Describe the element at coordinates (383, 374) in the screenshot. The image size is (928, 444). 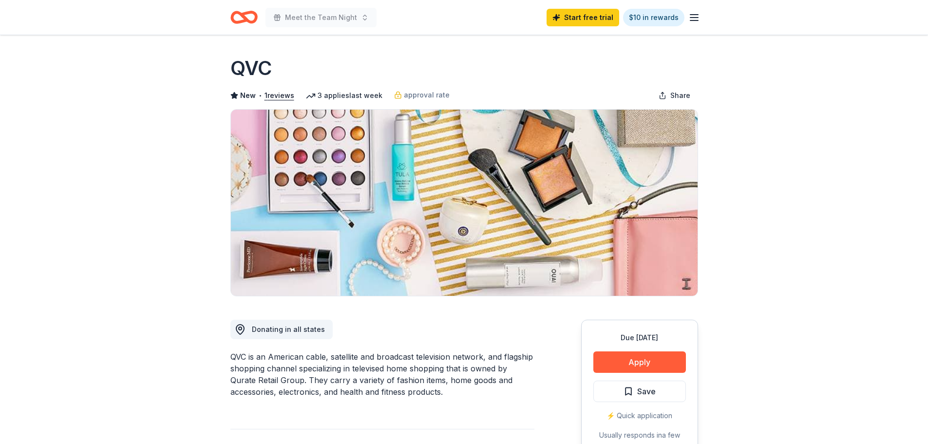
I see `div: QVC is an American cable, satellite and broadcast television network, and flagship shopping chann...` at that location.